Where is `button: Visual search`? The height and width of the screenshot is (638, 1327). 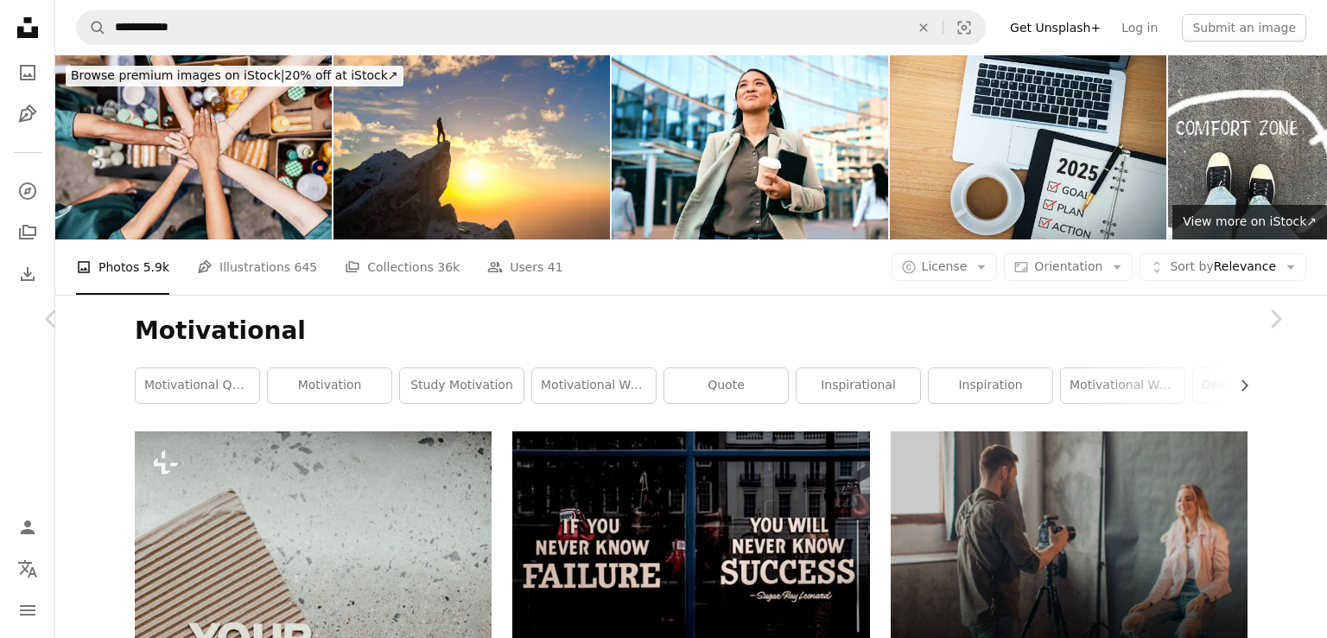
button: Visual search is located at coordinates (964, 28).